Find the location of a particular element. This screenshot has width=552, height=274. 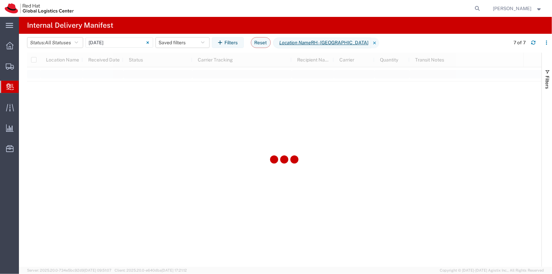

button: Reset is located at coordinates (261, 43).